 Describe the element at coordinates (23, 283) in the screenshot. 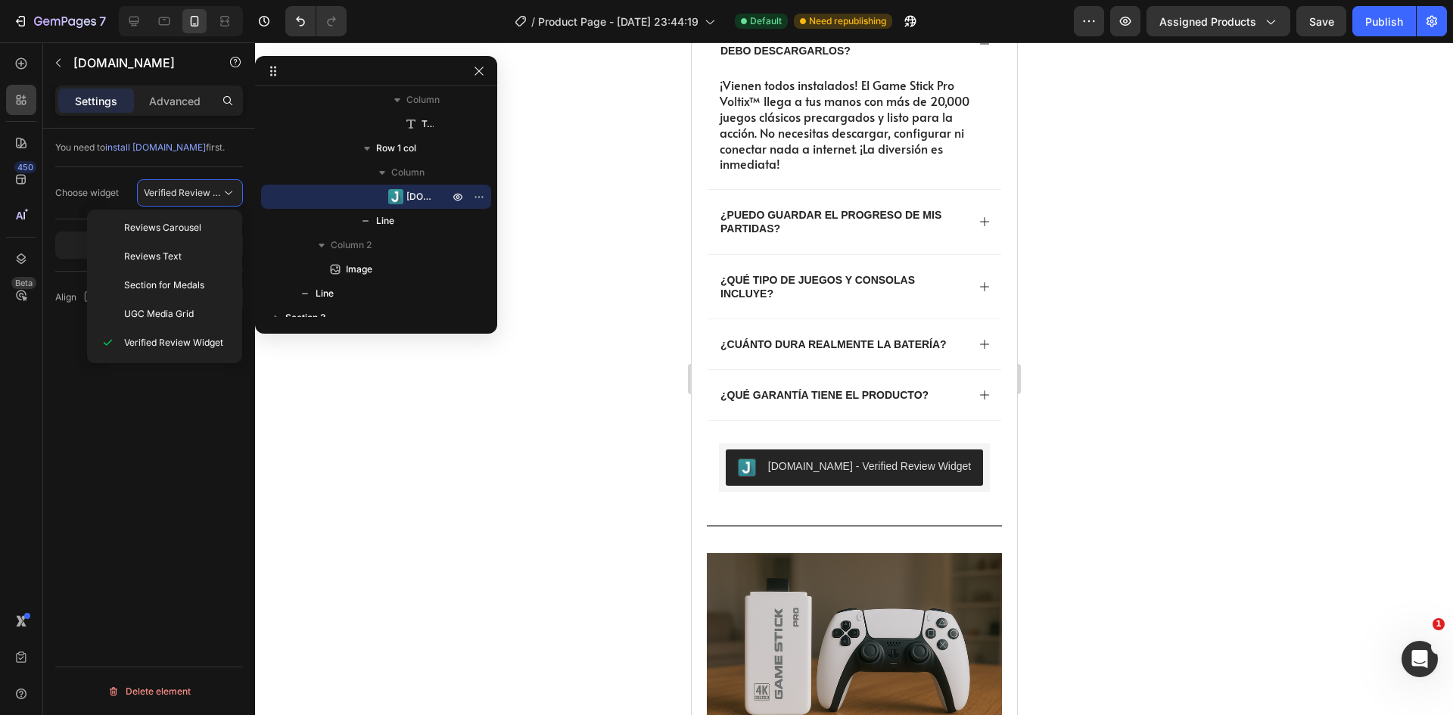

I see `div: Beta` at that location.